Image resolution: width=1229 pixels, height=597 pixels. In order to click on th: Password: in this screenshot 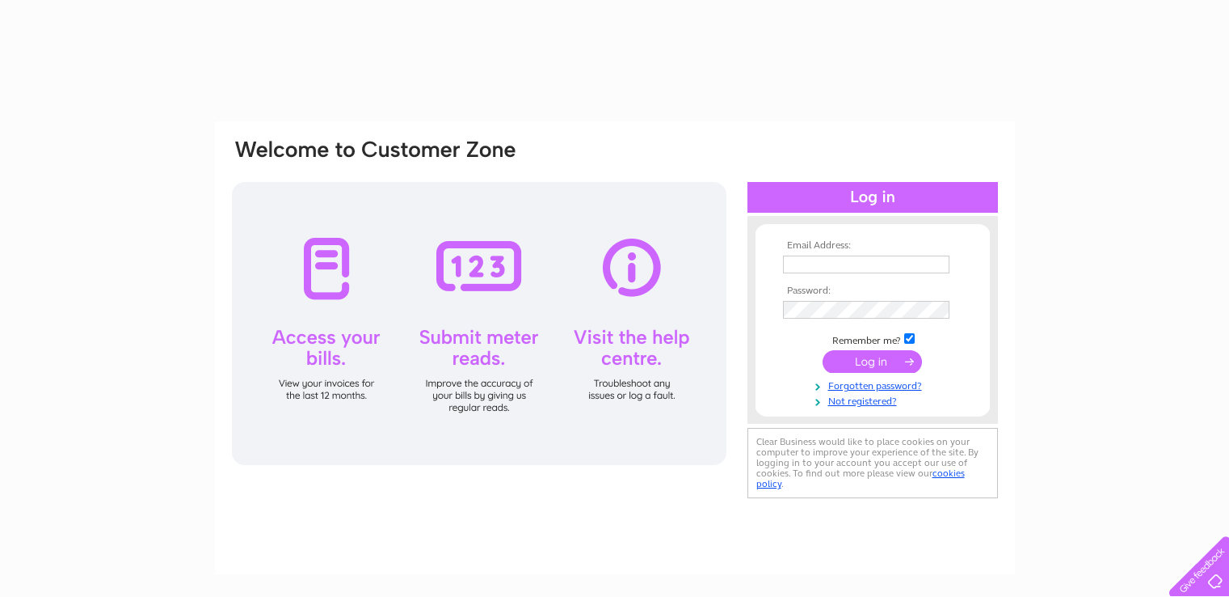, I will do `click(873, 291)`.